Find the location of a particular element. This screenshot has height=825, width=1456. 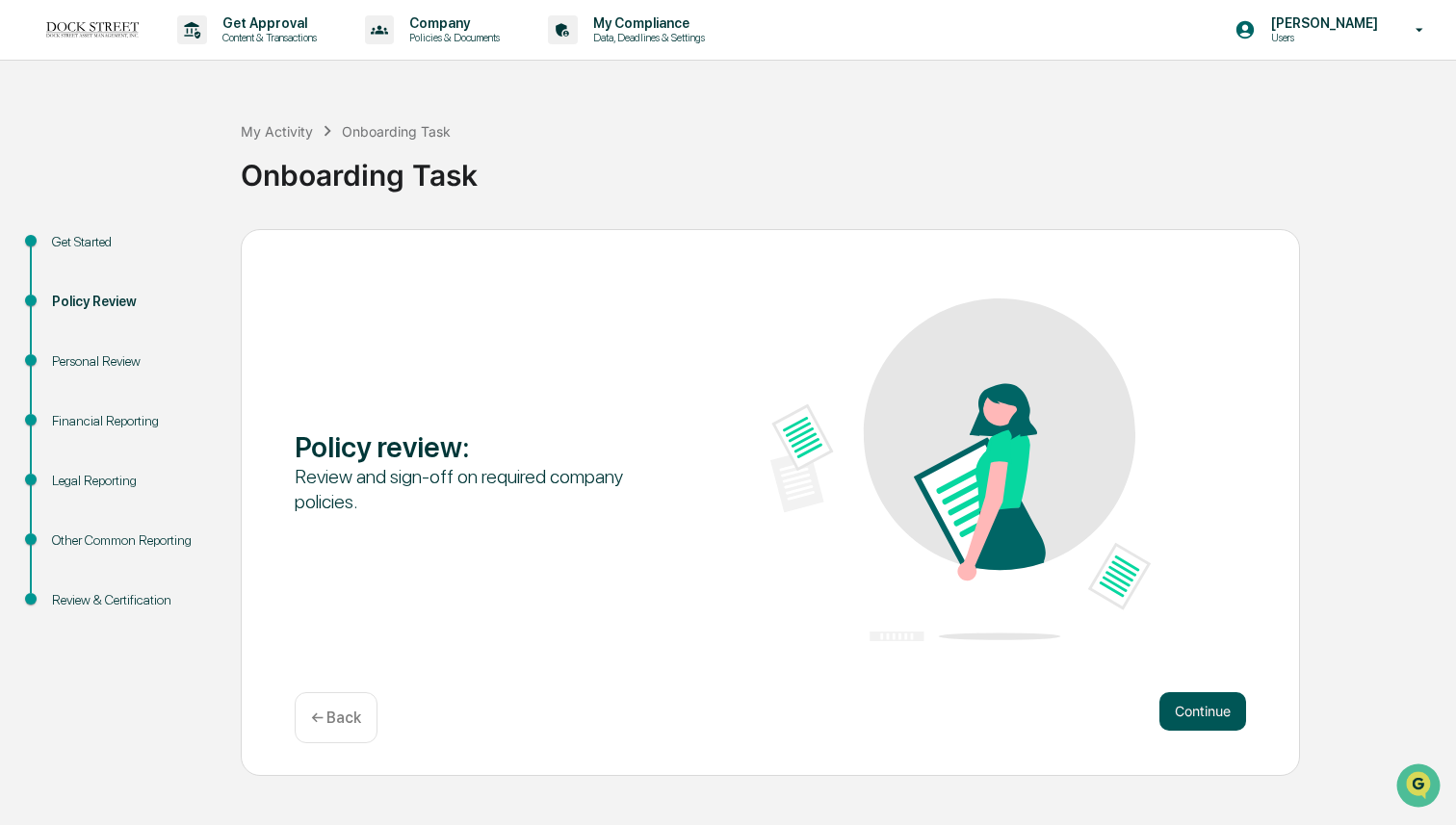

img: Policy review is located at coordinates (960, 469).